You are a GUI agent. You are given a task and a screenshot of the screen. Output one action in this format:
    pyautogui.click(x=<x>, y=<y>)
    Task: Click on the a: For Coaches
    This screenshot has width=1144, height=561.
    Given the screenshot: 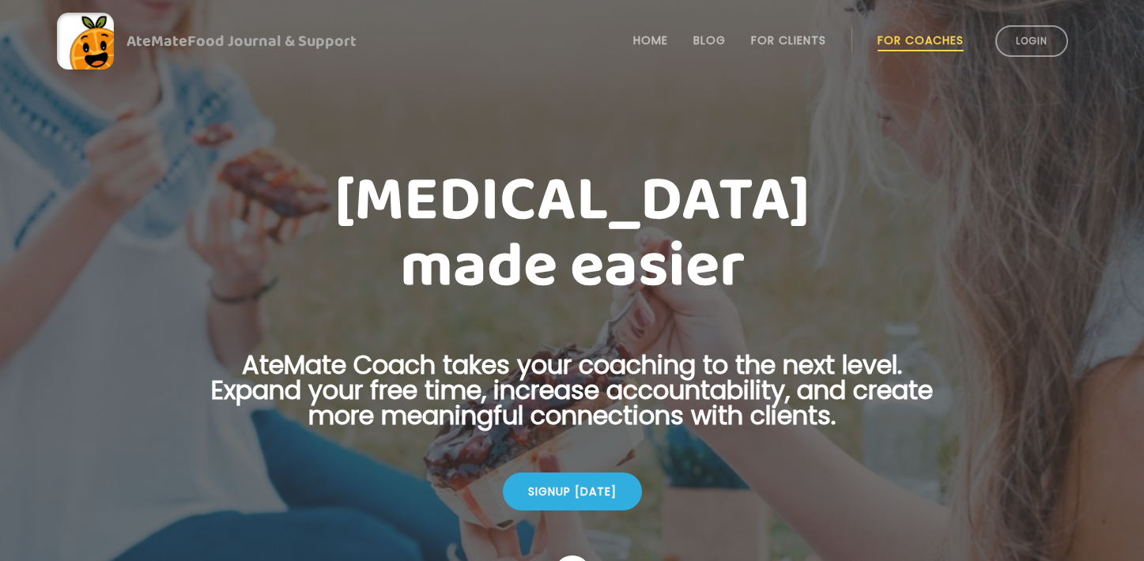 What is the action you would take?
    pyautogui.click(x=920, y=40)
    